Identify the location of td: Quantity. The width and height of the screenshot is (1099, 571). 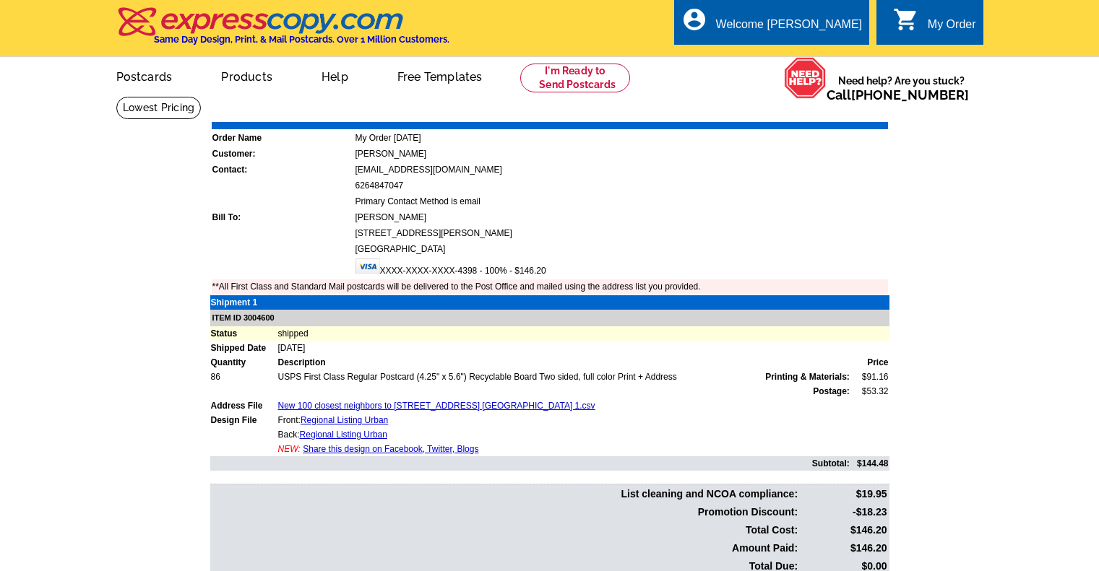
(243, 363).